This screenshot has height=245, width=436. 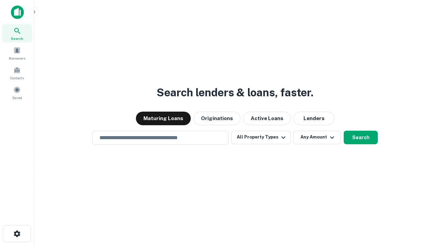 I want to click on a: Saved, so click(x=17, y=93).